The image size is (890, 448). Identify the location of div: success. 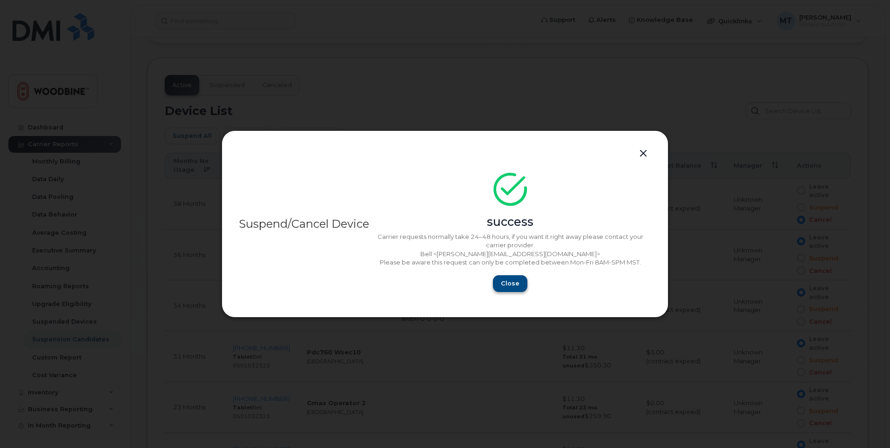
(510, 222).